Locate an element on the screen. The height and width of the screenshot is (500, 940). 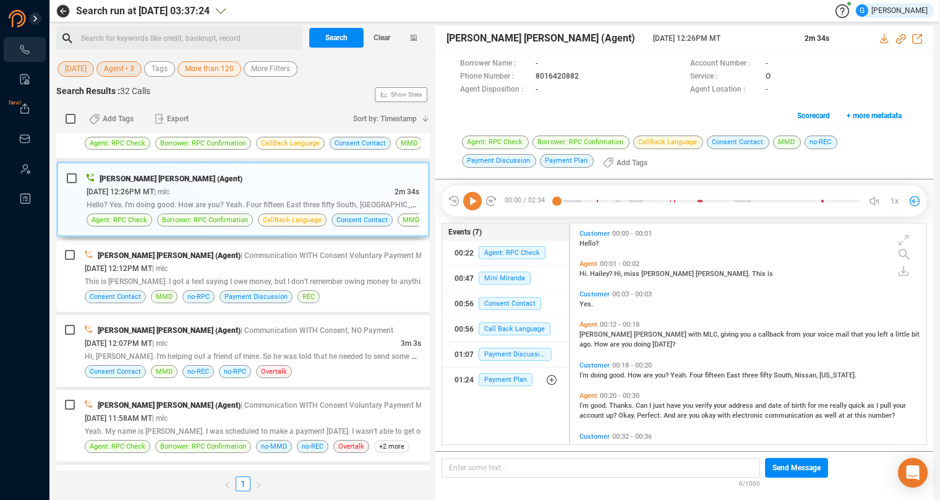
span: you is located at coordinates (872, 334).